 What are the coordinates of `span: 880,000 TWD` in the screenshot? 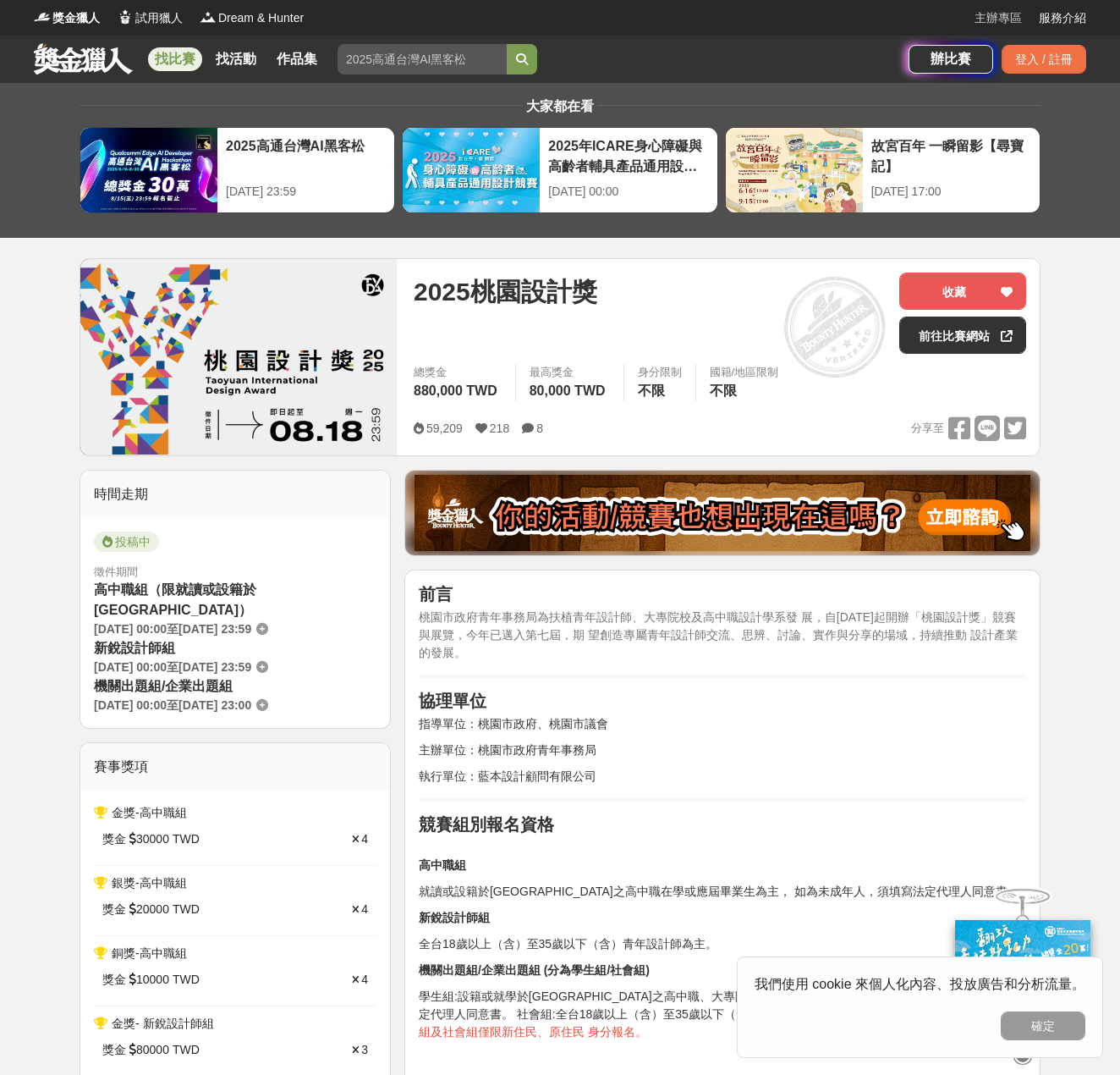 It's located at (455, 390).